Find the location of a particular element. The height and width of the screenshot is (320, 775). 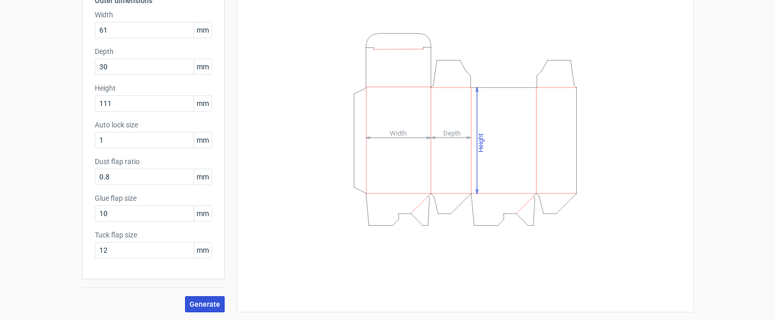

label: Dust flap ratio is located at coordinates (153, 162).